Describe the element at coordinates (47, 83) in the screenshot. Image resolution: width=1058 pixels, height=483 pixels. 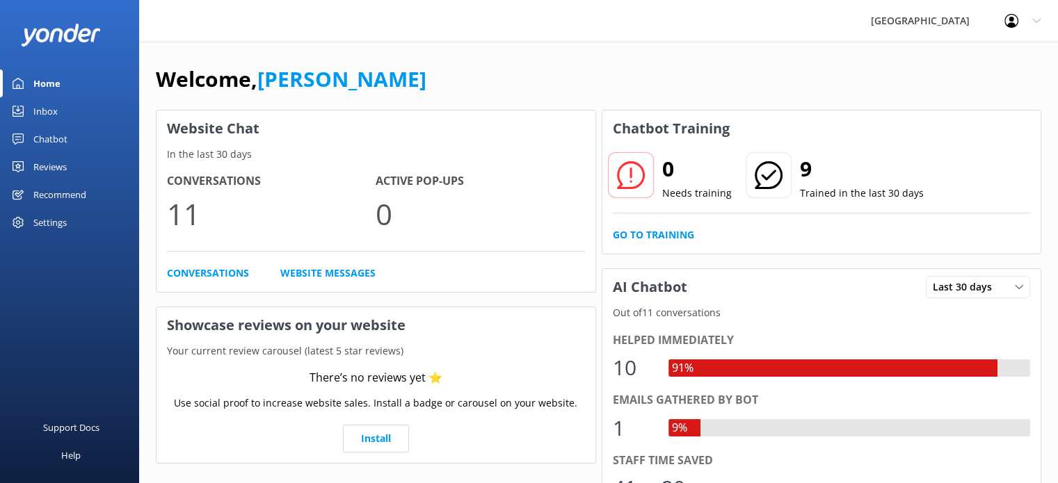
I see `div: Home` at that location.